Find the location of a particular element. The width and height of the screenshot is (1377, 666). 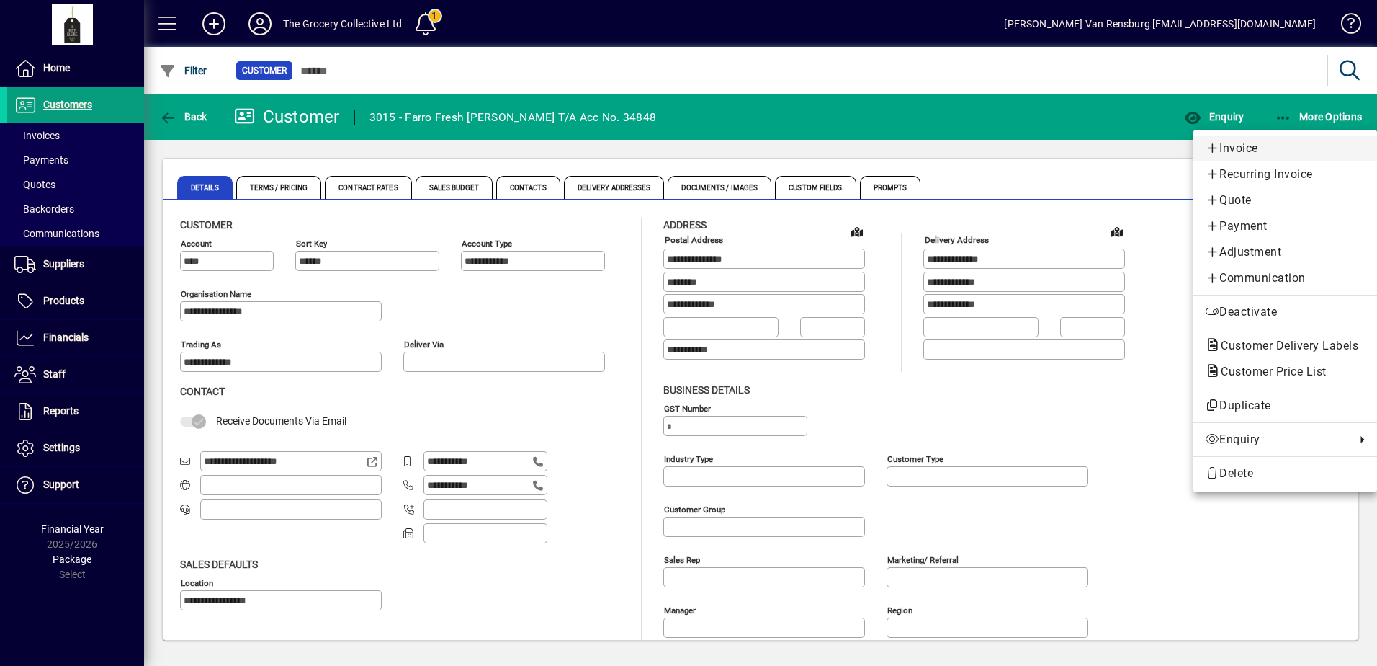

span: Deactivate is located at coordinates (1285, 312).